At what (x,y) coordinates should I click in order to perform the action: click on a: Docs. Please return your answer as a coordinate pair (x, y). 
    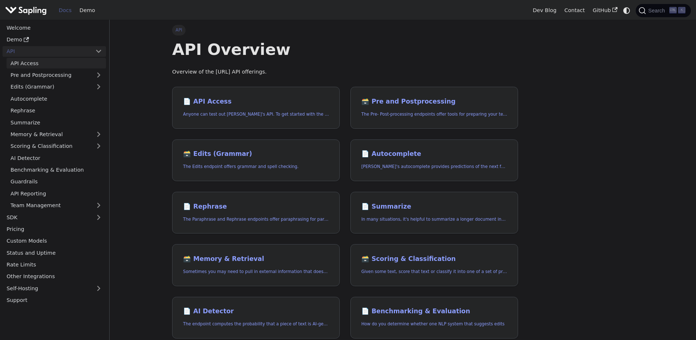
    Looking at the image, I should click on (65, 10).